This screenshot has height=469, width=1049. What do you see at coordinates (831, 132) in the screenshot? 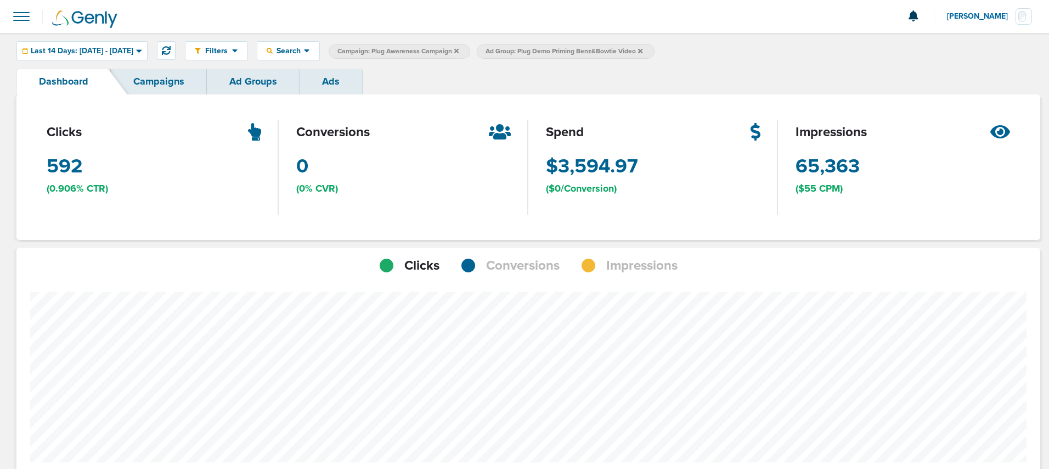
I see `span: impressions` at bounding box center [831, 132].